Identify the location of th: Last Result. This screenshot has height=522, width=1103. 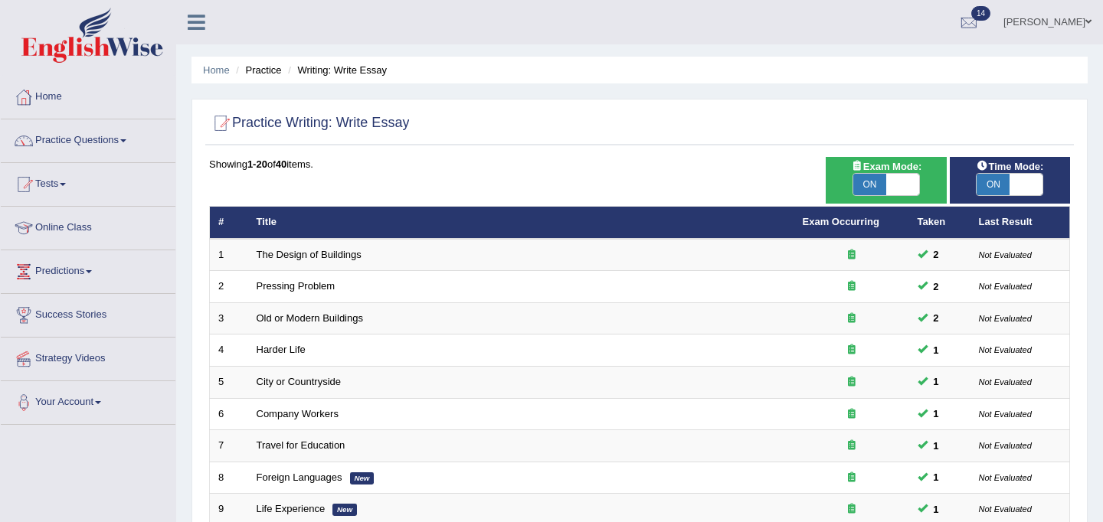
(1020, 223).